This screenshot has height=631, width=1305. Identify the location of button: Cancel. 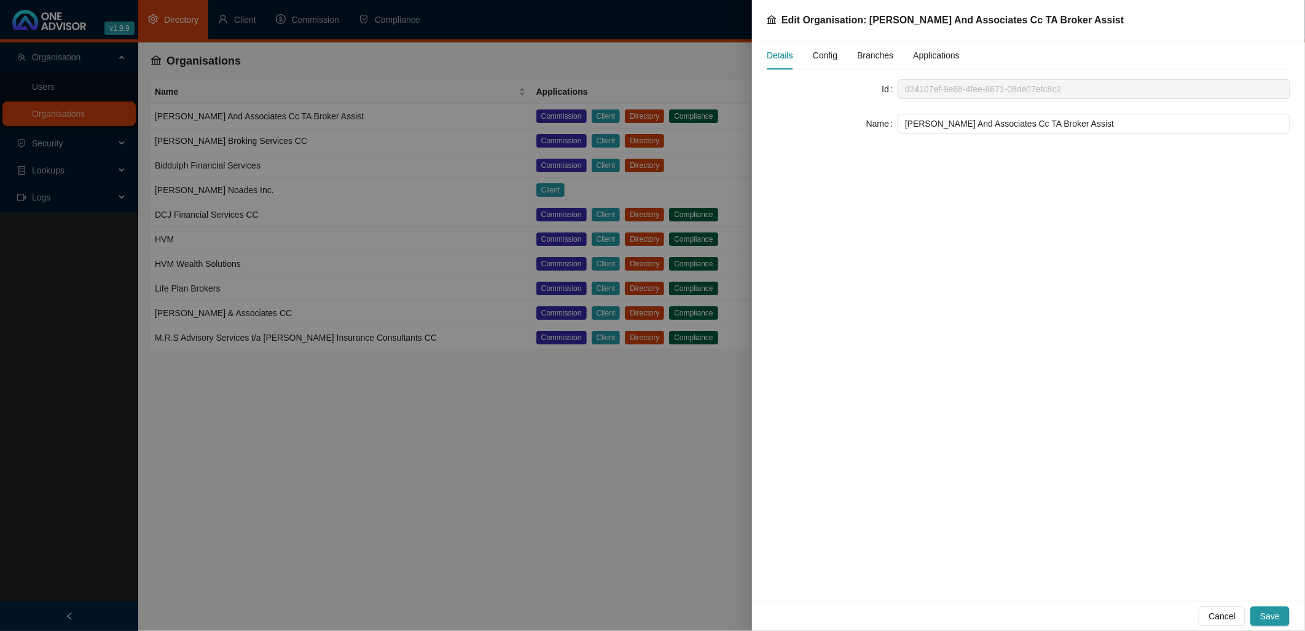
(1222, 616).